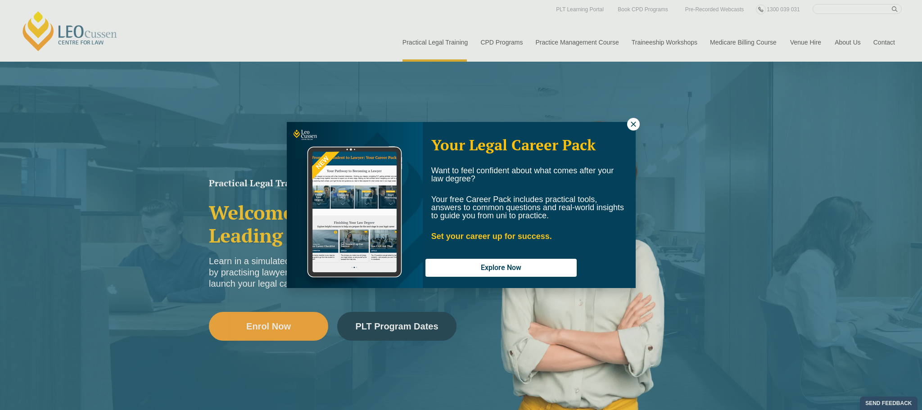 Image resolution: width=922 pixels, height=410 pixels. Describe the element at coordinates (523, 175) in the screenshot. I see `span: Want to feel confident about what comes after your law degree?` at that location.